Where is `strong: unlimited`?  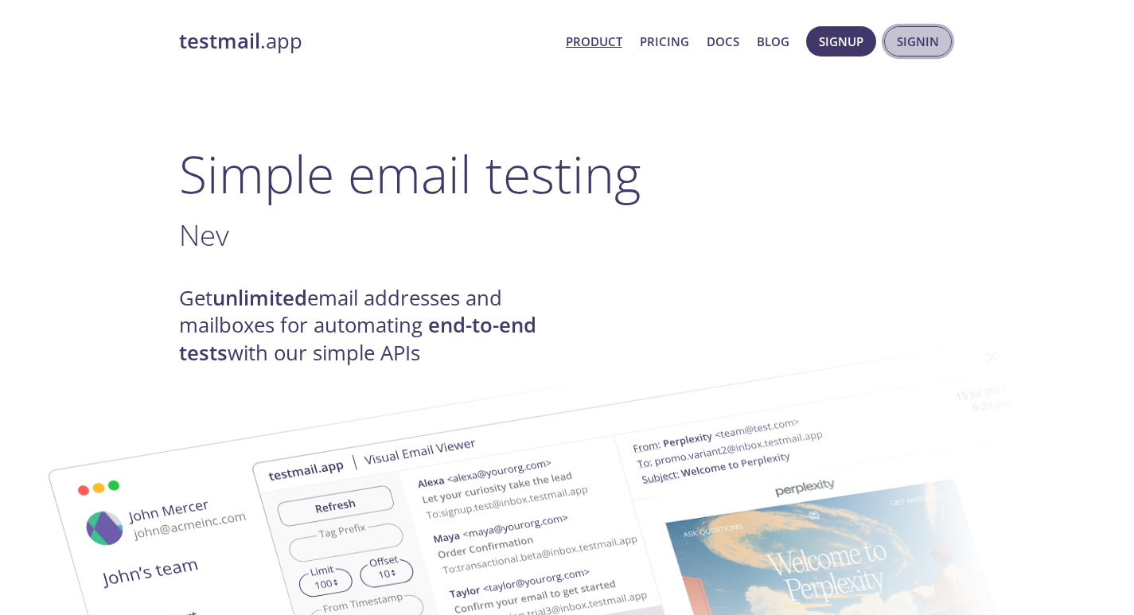 strong: unlimited is located at coordinates (259, 298).